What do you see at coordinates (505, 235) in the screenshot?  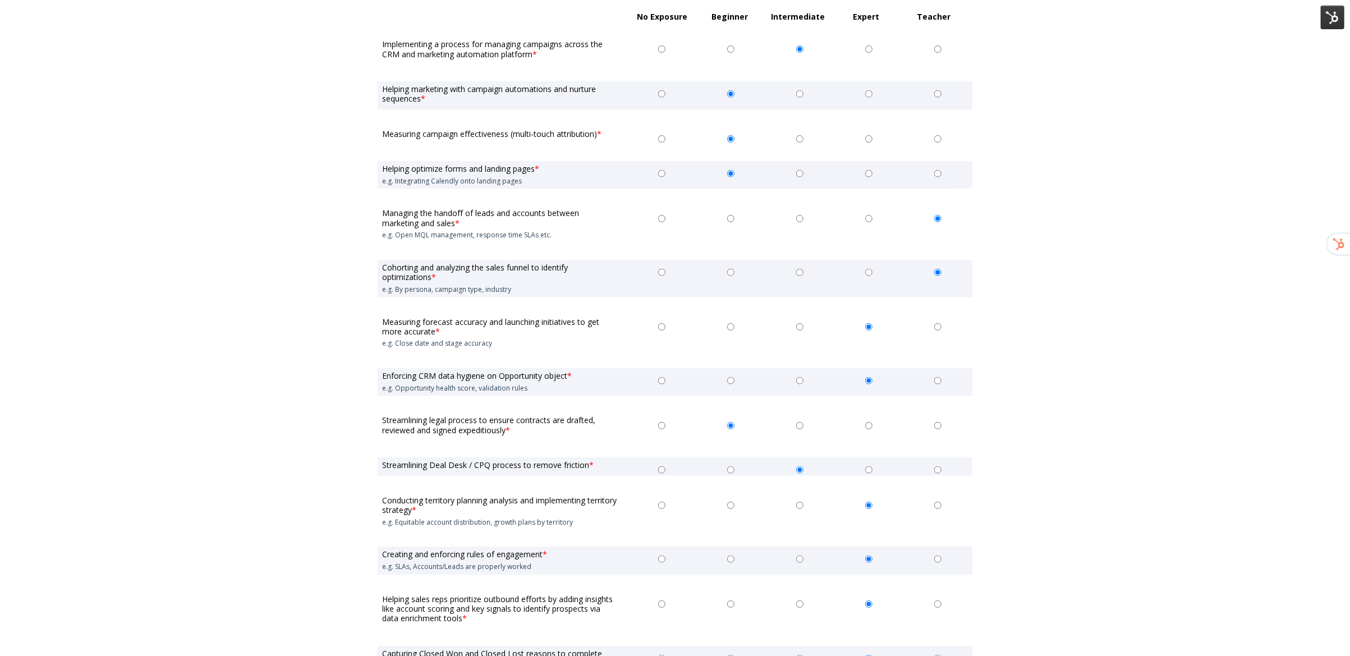 I see `legend: e.g. Open MQL management, response time SLAs etc.` at bounding box center [505, 235].